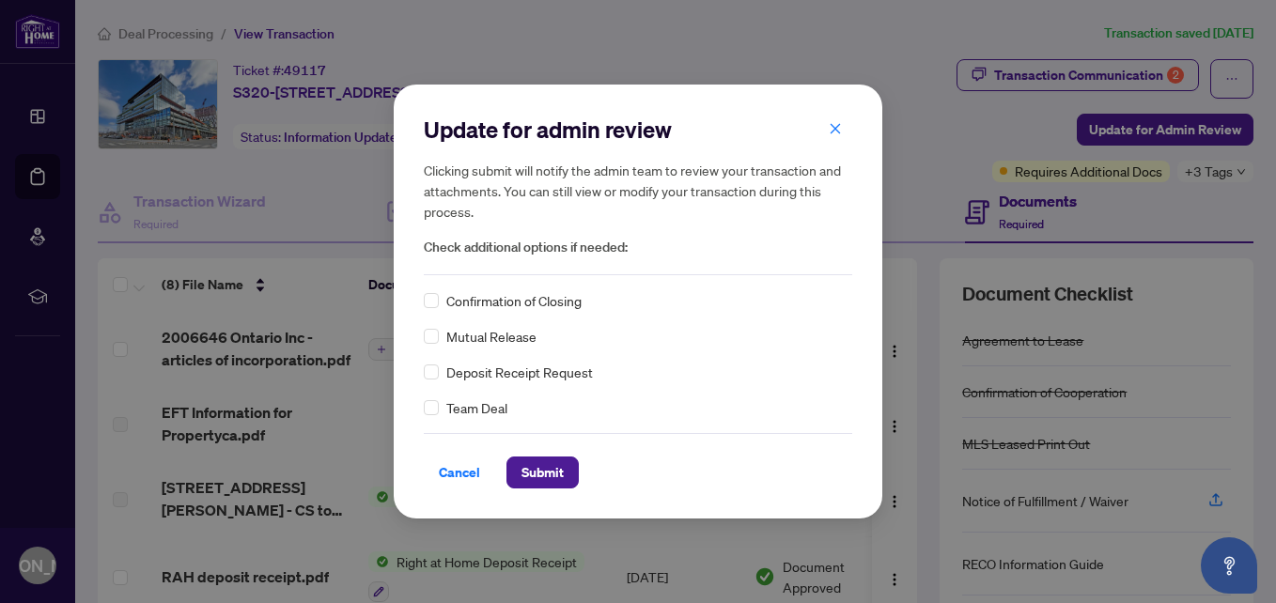 This screenshot has height=603, width=1276. I want to click on button: Submit, so click(542, 473).